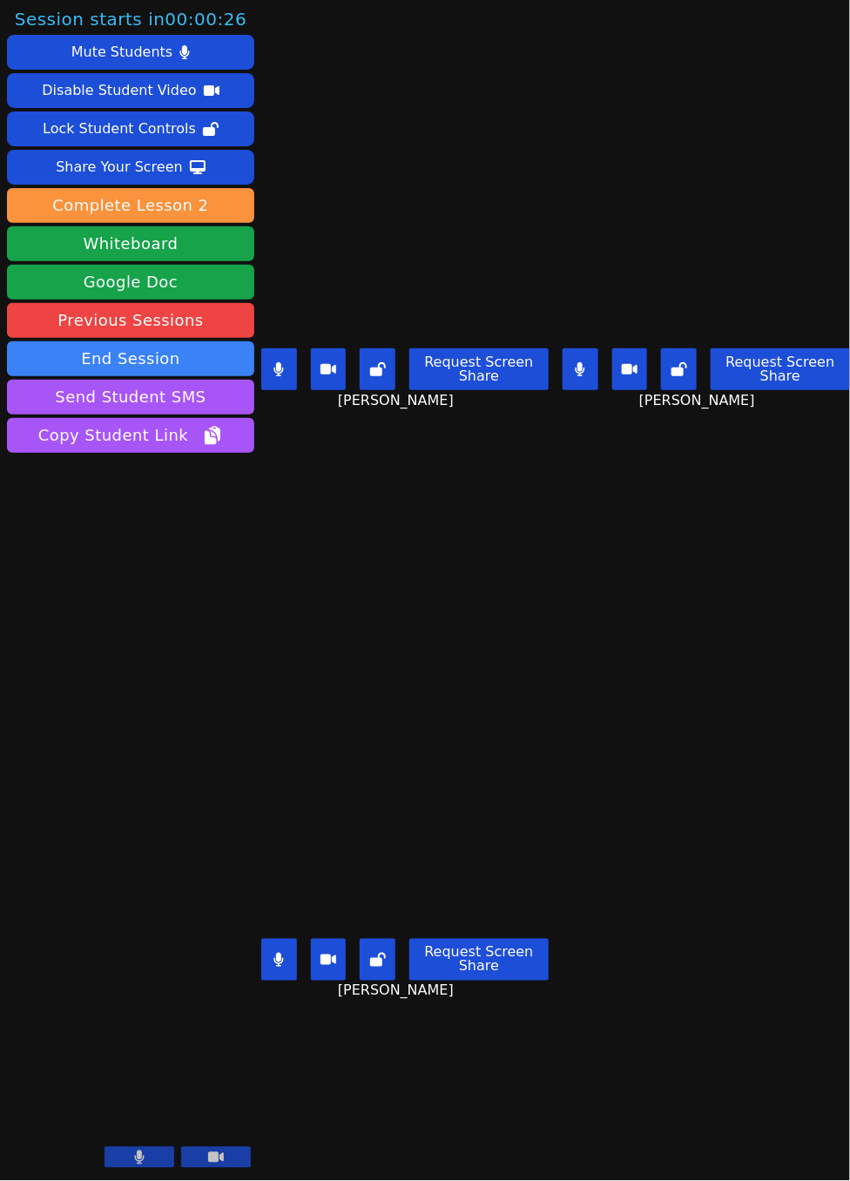 Image resolution: width=850 pixels, height=1181 pixels. Describe the element at coordinates (131, 435) in the screenshot. I see `button: Copy Student Link` at that location.